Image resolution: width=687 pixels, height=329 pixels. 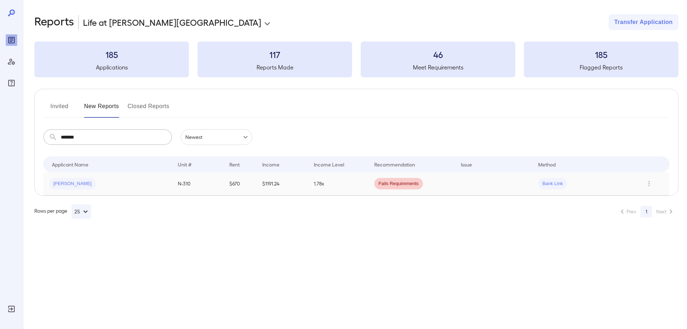 What do you see at coordinates (11, 40) in the screenshot?
I see `div: Reports` at bounding box center [11, 40].